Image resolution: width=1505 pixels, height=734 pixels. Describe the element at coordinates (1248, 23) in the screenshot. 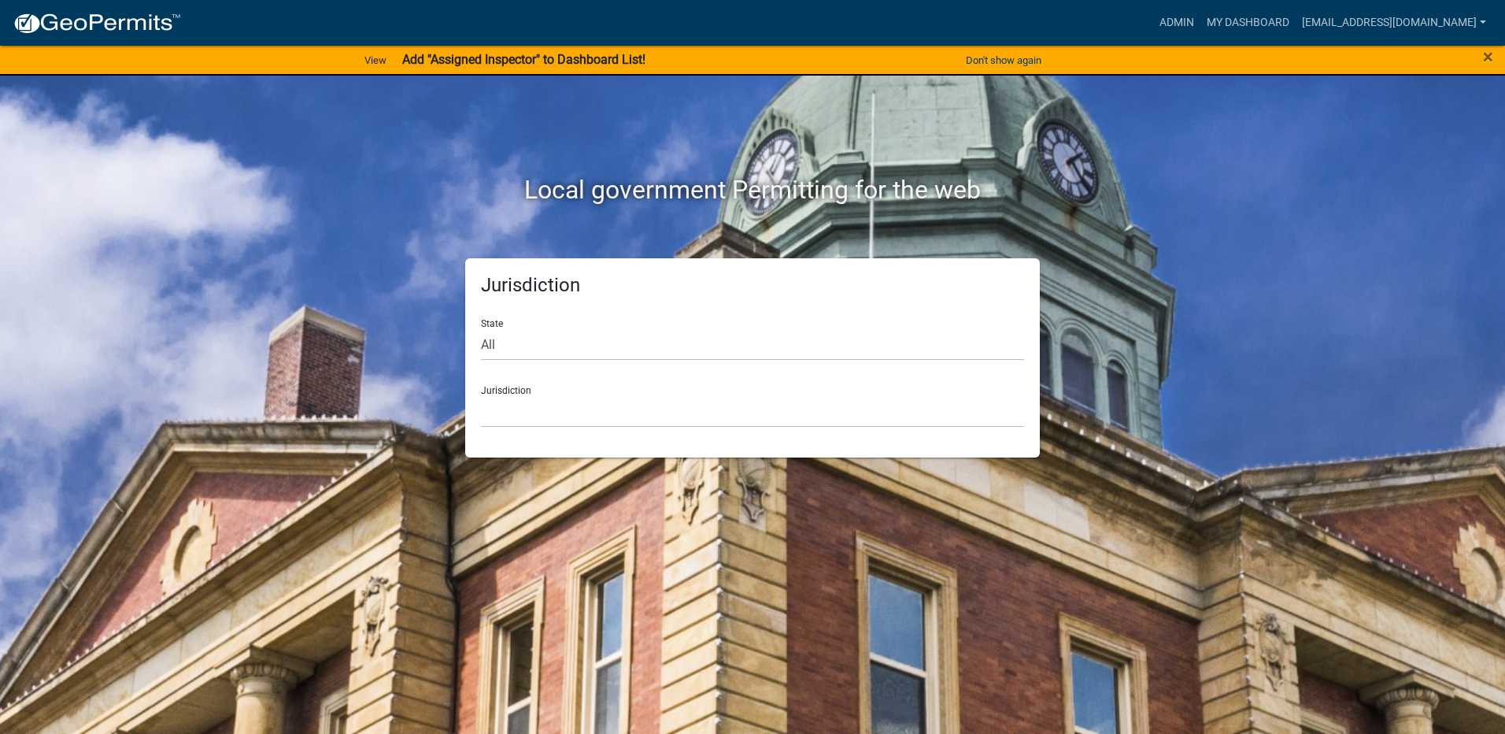

I see `a: My Dashboard` at that location.